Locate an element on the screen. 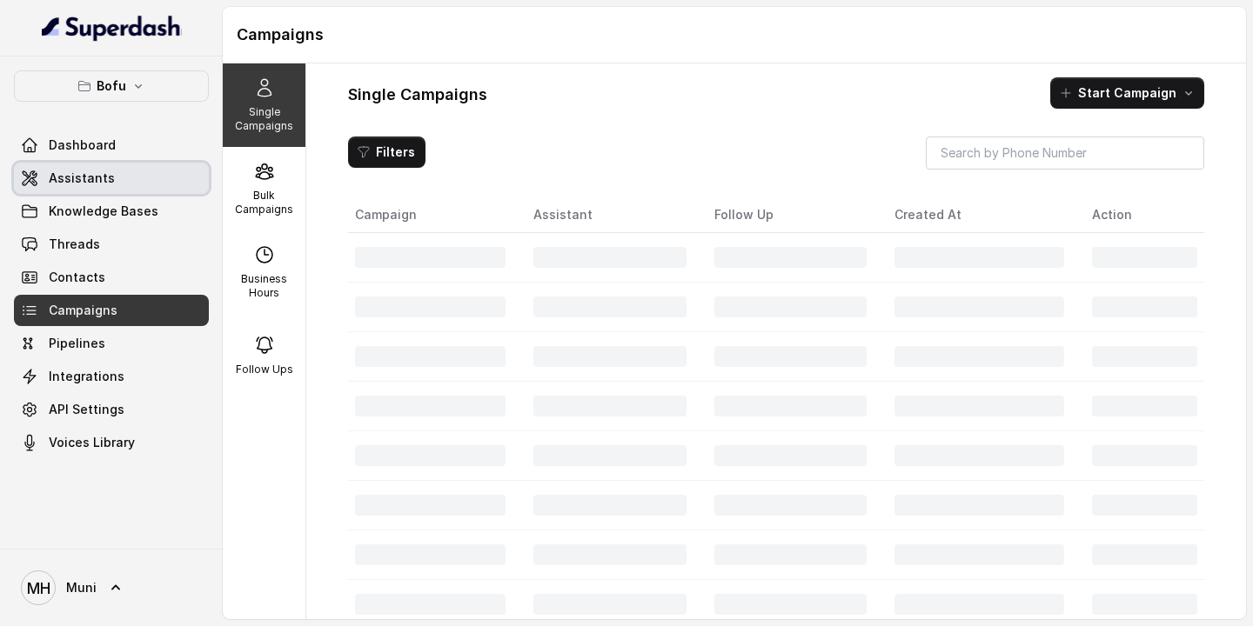 The image size is (1253, 626). button: Start Campaign is located at coordinates (1127, 93).